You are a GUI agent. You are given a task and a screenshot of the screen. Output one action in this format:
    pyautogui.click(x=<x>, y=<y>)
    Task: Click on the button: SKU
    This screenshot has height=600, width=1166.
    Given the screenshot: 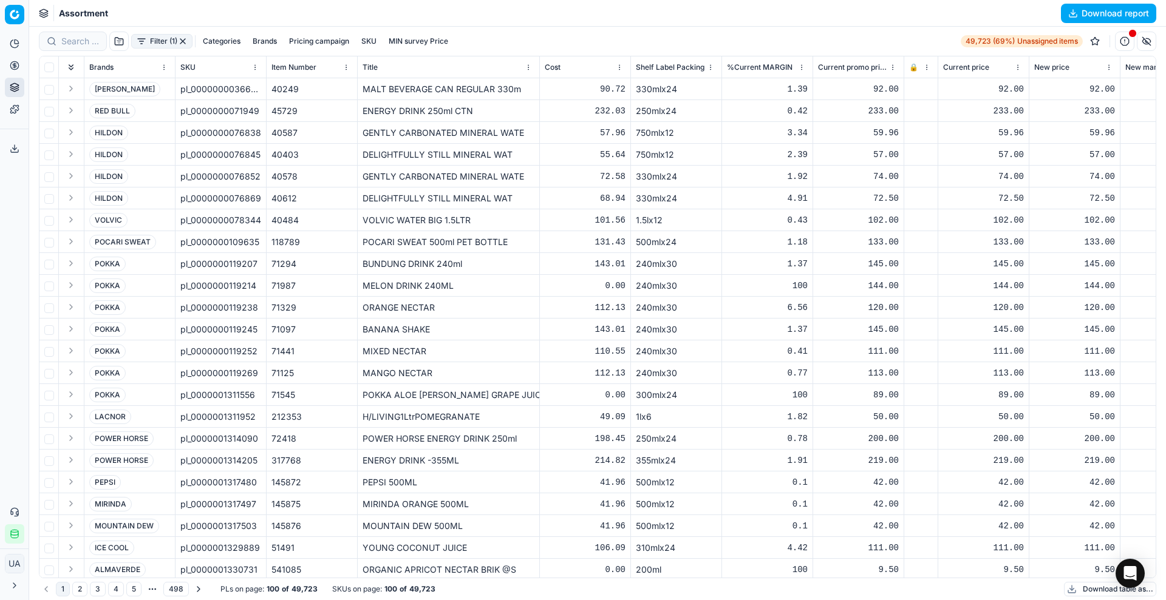 What is the action you would take?
    pyautogui.click(x=368, y=41)
    